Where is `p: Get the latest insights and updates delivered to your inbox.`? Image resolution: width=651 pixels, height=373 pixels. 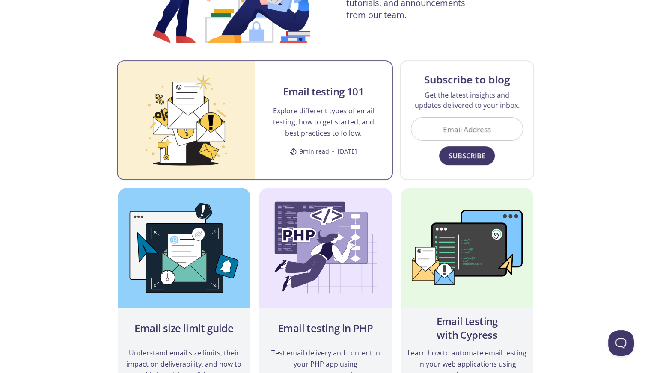 p: Get the latest insights and updates delivered to your inbox. is located at coordinates (467, 100).